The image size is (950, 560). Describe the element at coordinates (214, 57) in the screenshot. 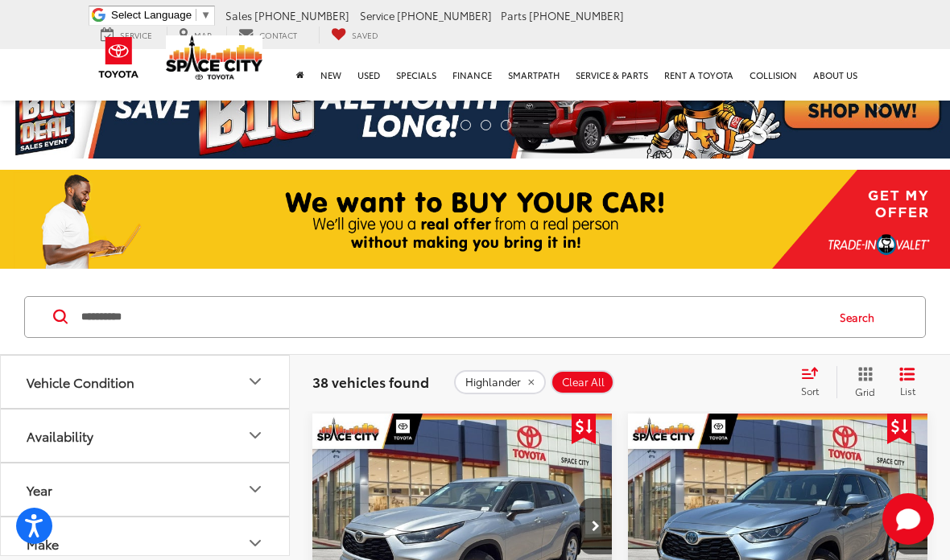

I see `img: Space City Toyota` at that location.